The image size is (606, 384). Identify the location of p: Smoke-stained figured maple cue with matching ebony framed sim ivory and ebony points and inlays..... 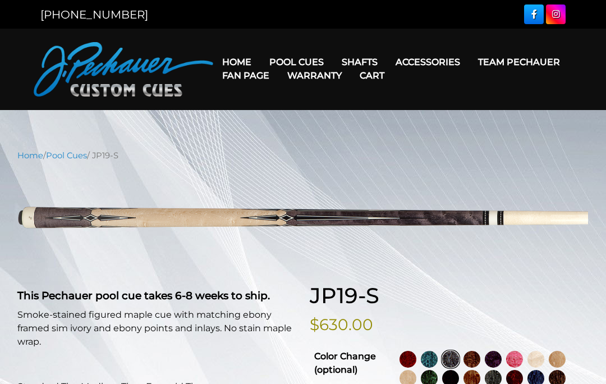
(157, 328).